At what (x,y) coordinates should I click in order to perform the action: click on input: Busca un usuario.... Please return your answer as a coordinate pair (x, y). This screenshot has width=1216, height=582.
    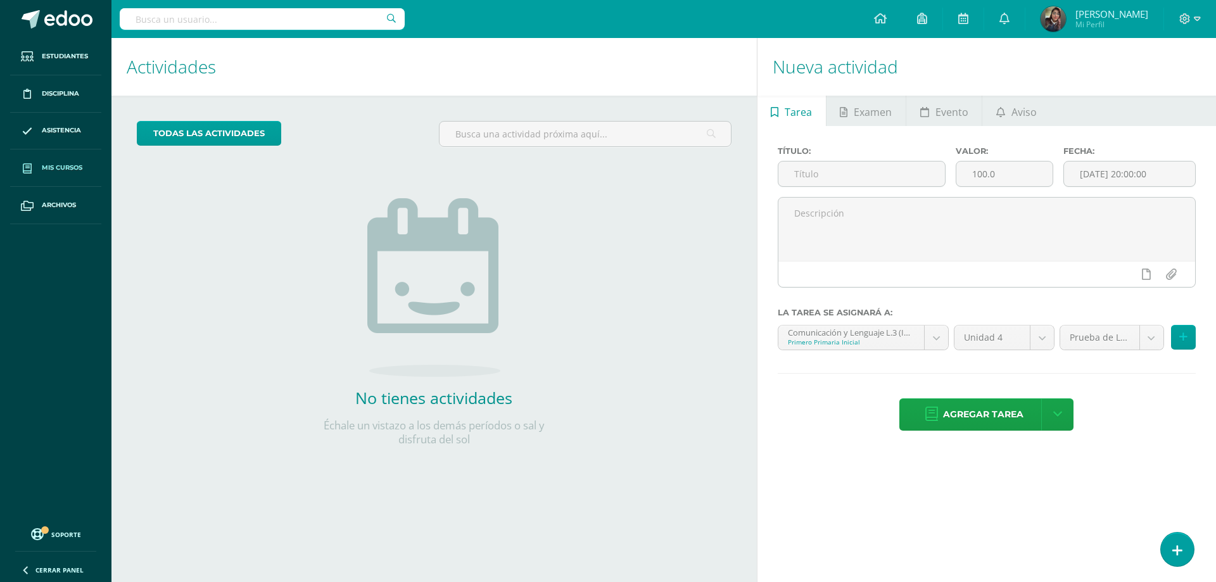
    Looking at the image, I should click on (262, 19).